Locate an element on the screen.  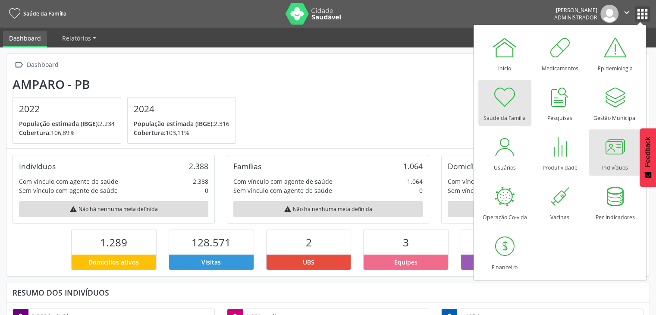
div: Resumo dos indivíduos is located at coordinates (328, 292).